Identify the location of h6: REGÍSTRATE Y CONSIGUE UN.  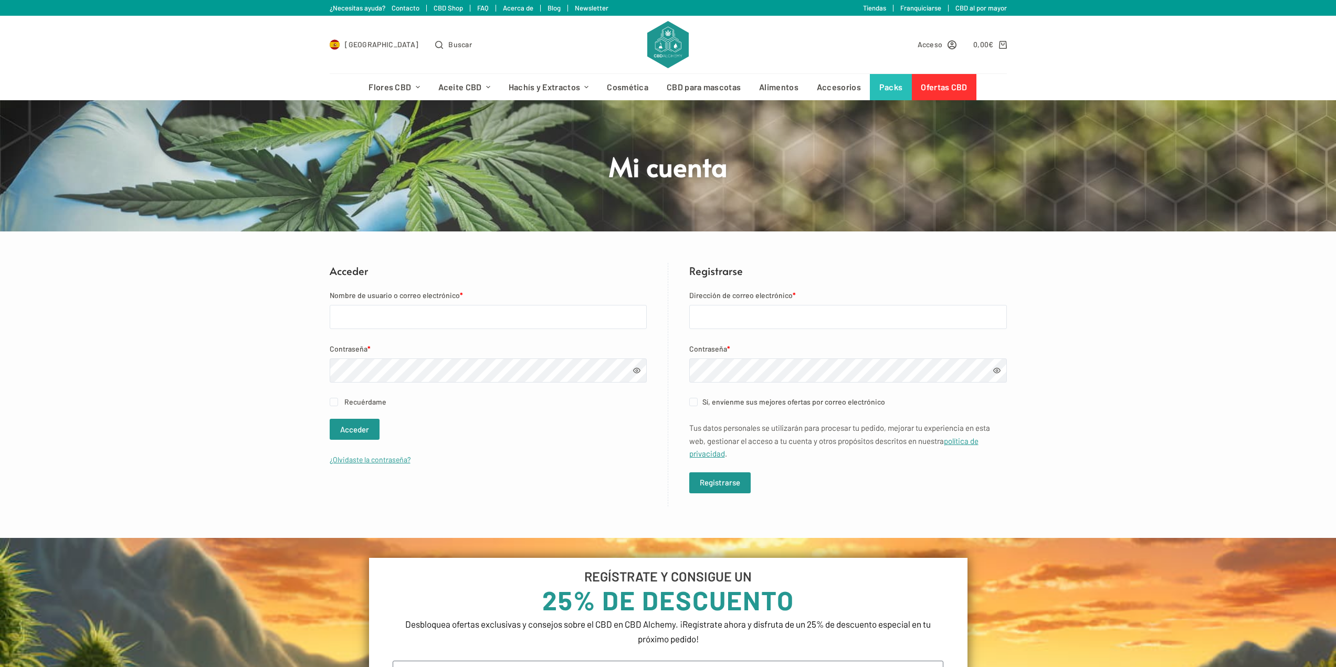
(668, 576).